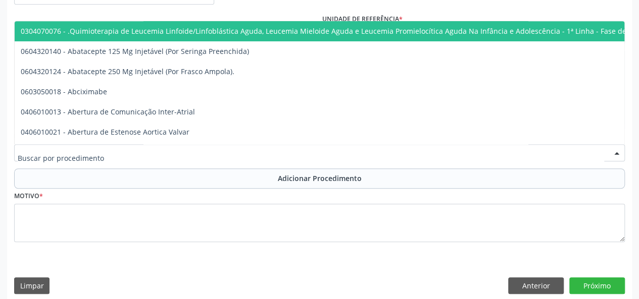 This screenshot has height=299, width=639. I want to click on label: Unidade de referência, so click(362, 19).